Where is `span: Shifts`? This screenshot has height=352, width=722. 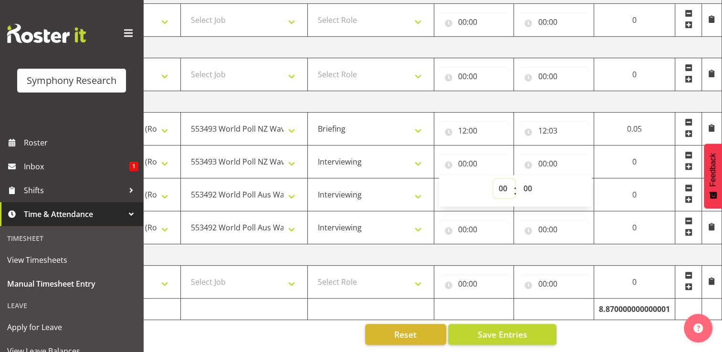 span: Shifts is located at coordinates (74, 190).